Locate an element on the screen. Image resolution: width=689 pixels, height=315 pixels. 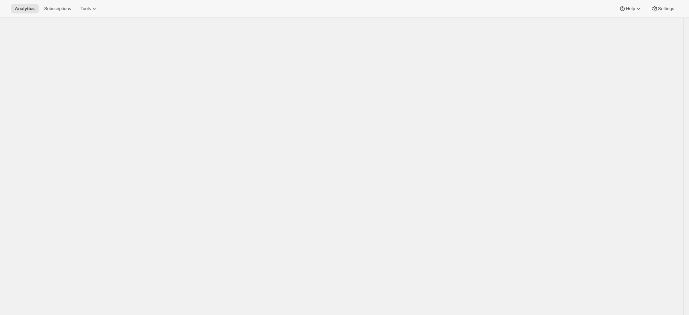
button: Subscriptions is located at coordinates (58, 9).